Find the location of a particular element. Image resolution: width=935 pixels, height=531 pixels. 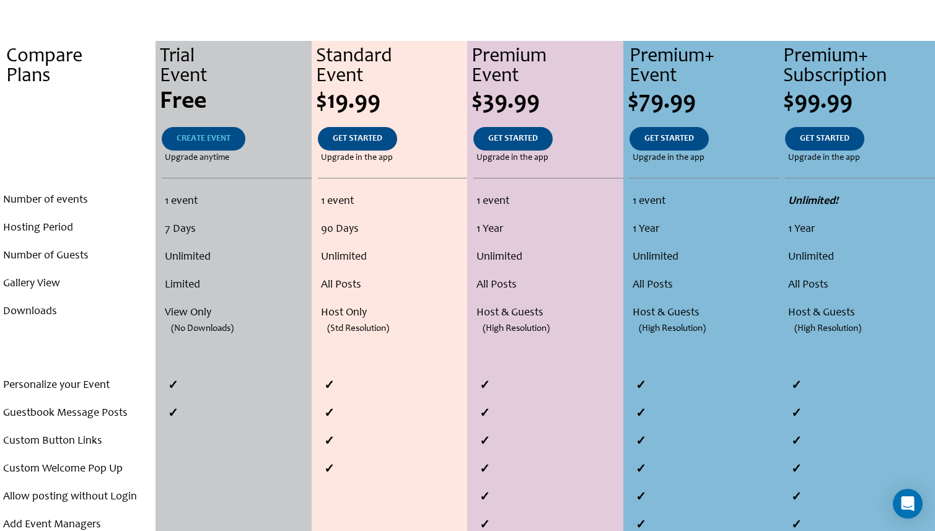

strong: Unlimited! is located at coordinates (813, 201).